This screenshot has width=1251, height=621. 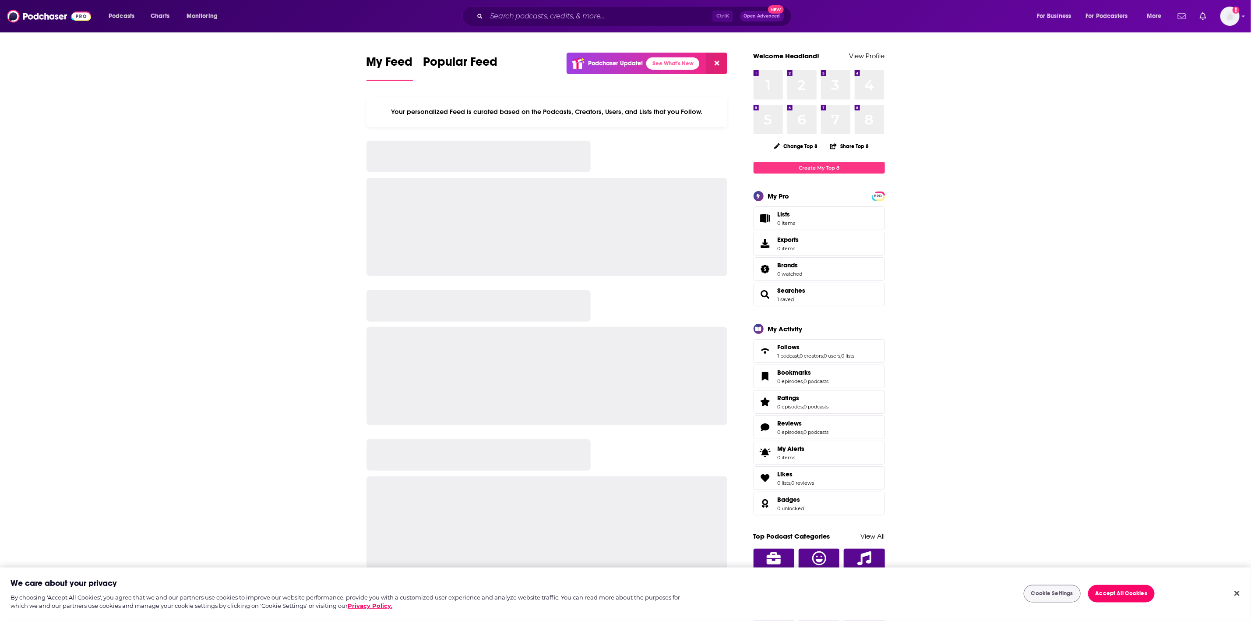 I want to click on a: 0 reviews, so click(x=803, y=483).